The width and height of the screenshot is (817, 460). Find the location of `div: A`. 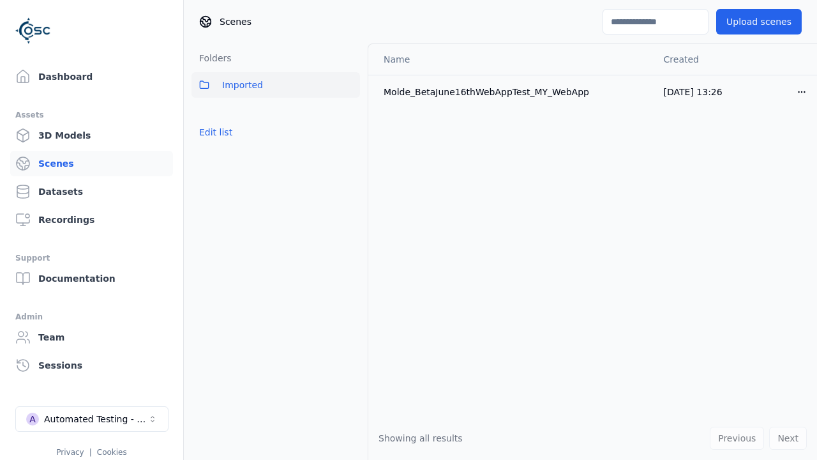

div: A is located at coordinates (33, 419).